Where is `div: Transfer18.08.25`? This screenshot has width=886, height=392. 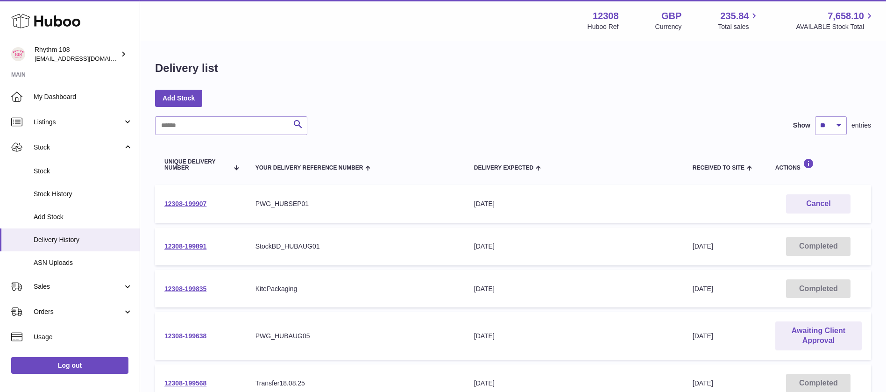
div: Transfer18.08.25 is located at coordinates (355, 383).